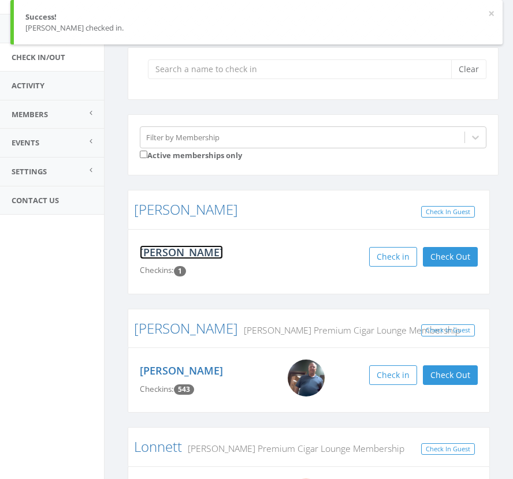 This screenshot has height=479, width=513. Describe the element at coordinates (158, 447) in the screenshot. I see `a: Lonnett` at that location.